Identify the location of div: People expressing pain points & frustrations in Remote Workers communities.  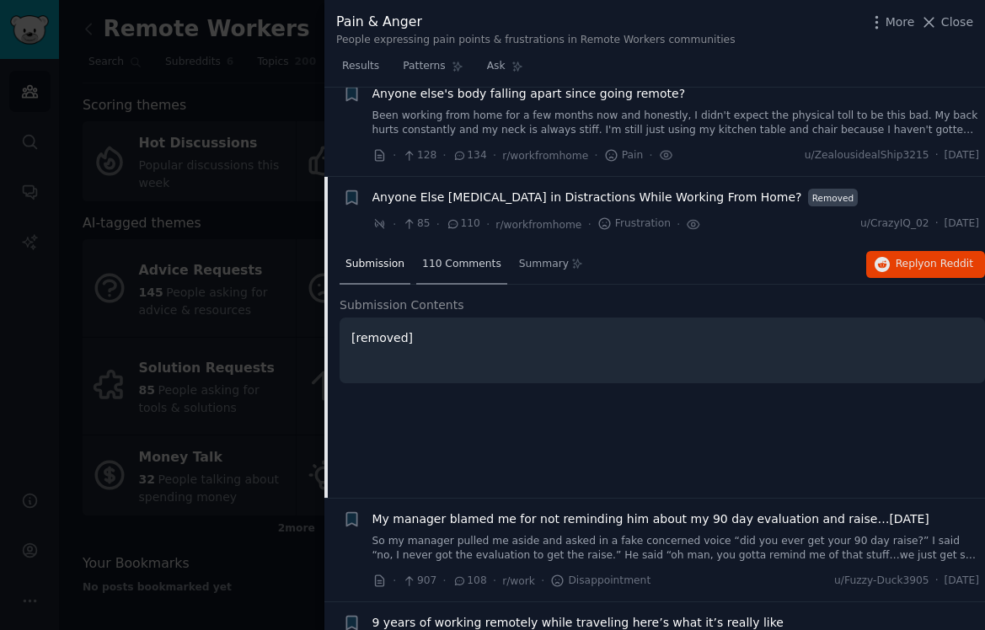
(536, 40).